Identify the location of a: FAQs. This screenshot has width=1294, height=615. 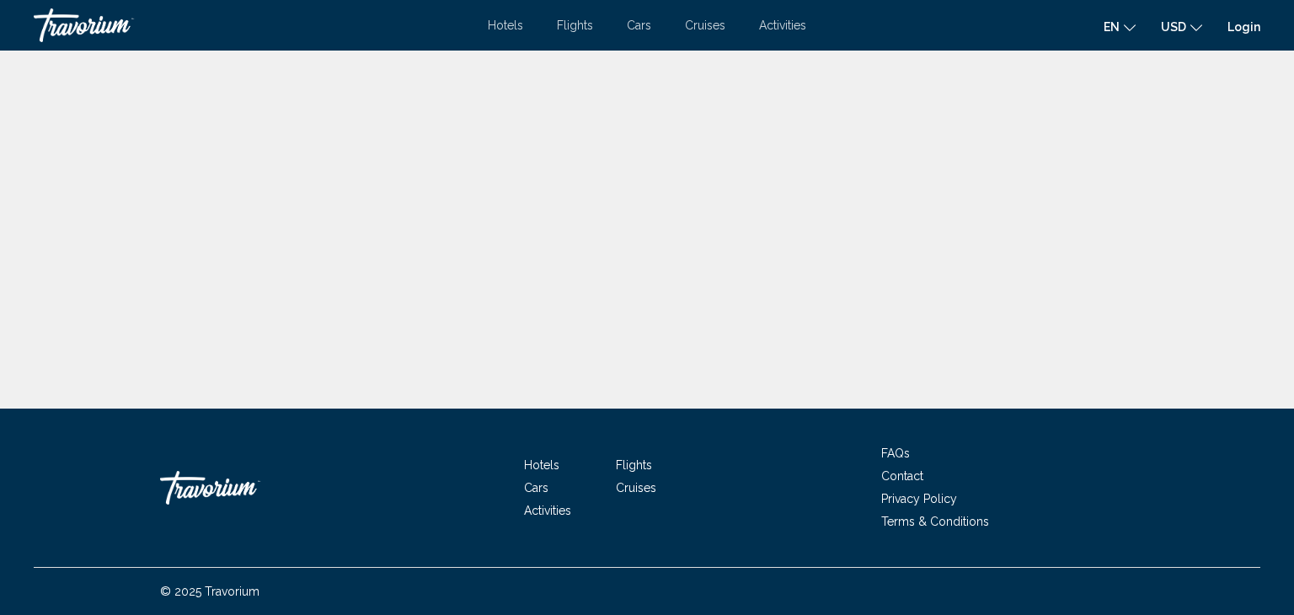
(895, 453).